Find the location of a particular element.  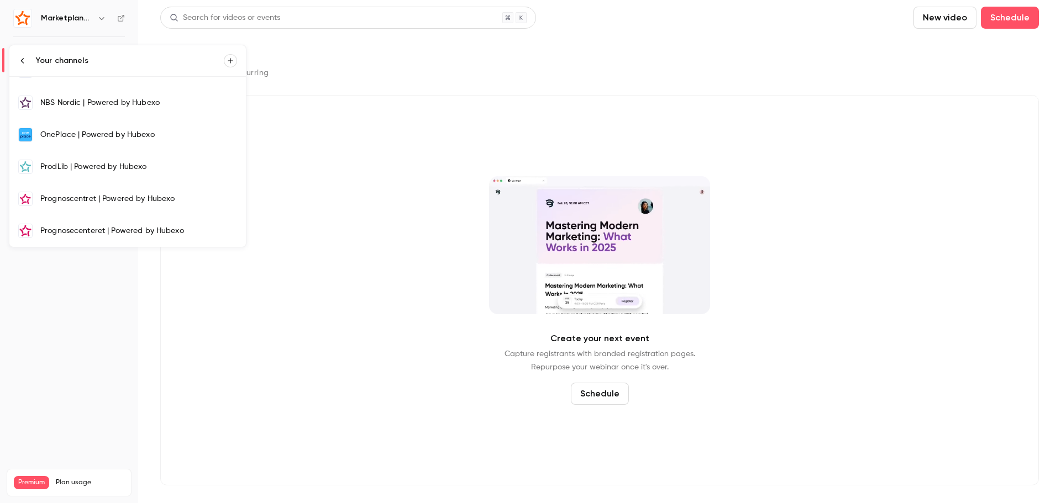

div: OnePlace | Powered by Hubexo is located at coordinates (139, 135).